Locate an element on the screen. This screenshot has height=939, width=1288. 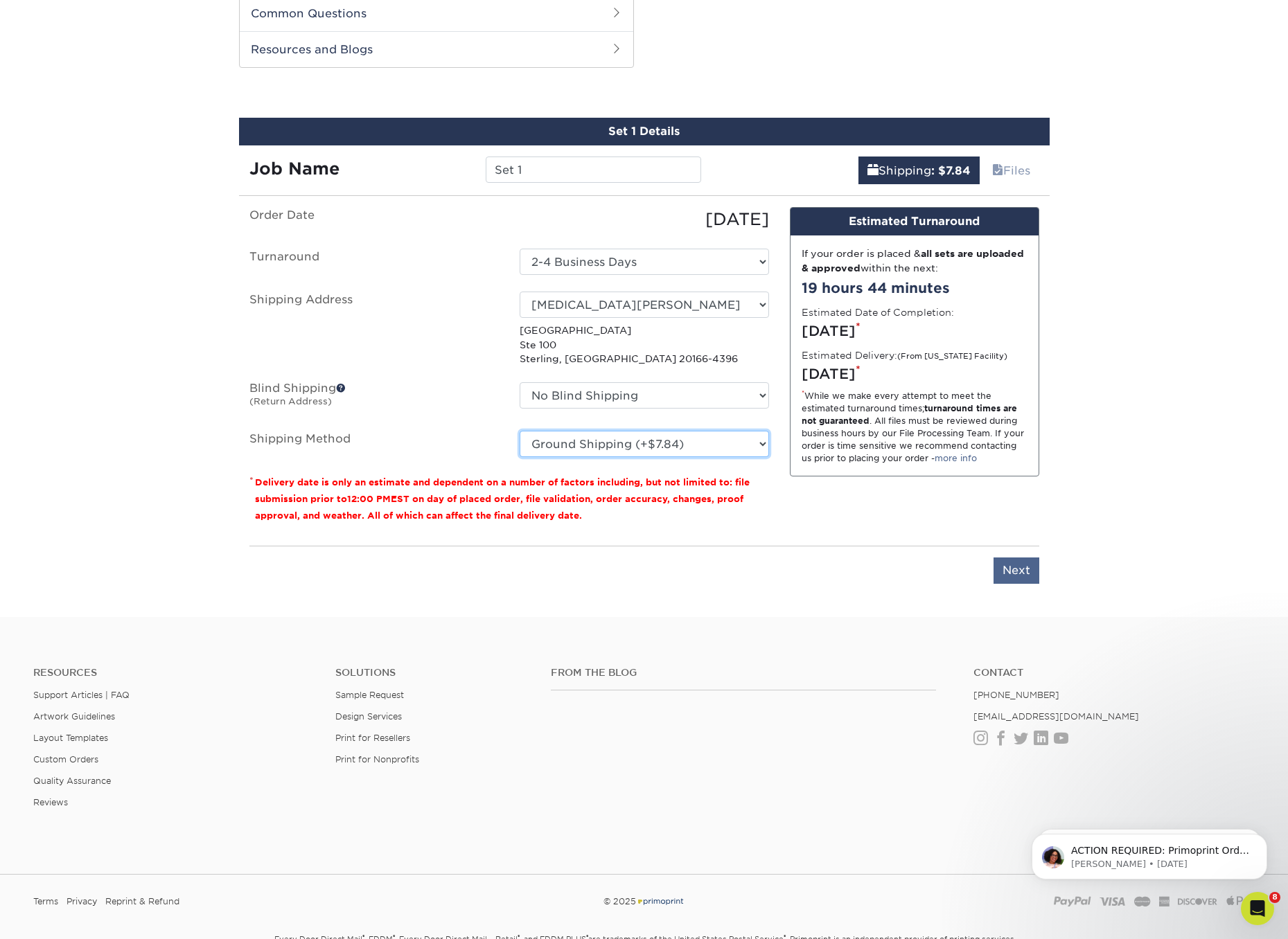
div: © 2025 is located at coordinates (644, 902).